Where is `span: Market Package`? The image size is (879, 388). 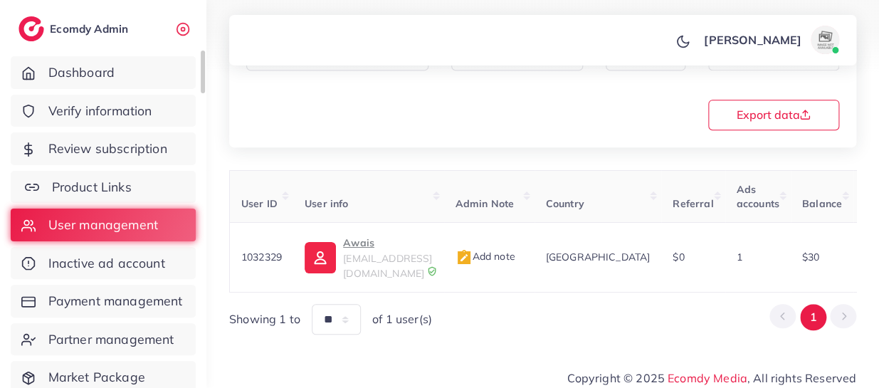 span: Market Package is located at coordinates (97, 377).